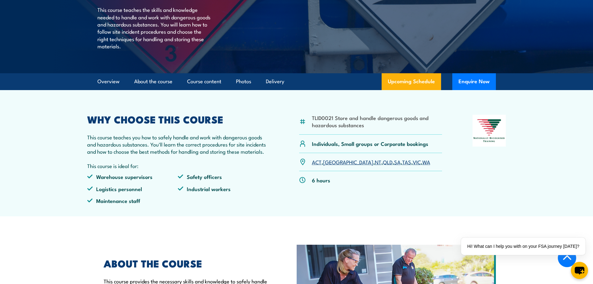  I want to click on li: Maintenance staff, so click(133, 200).